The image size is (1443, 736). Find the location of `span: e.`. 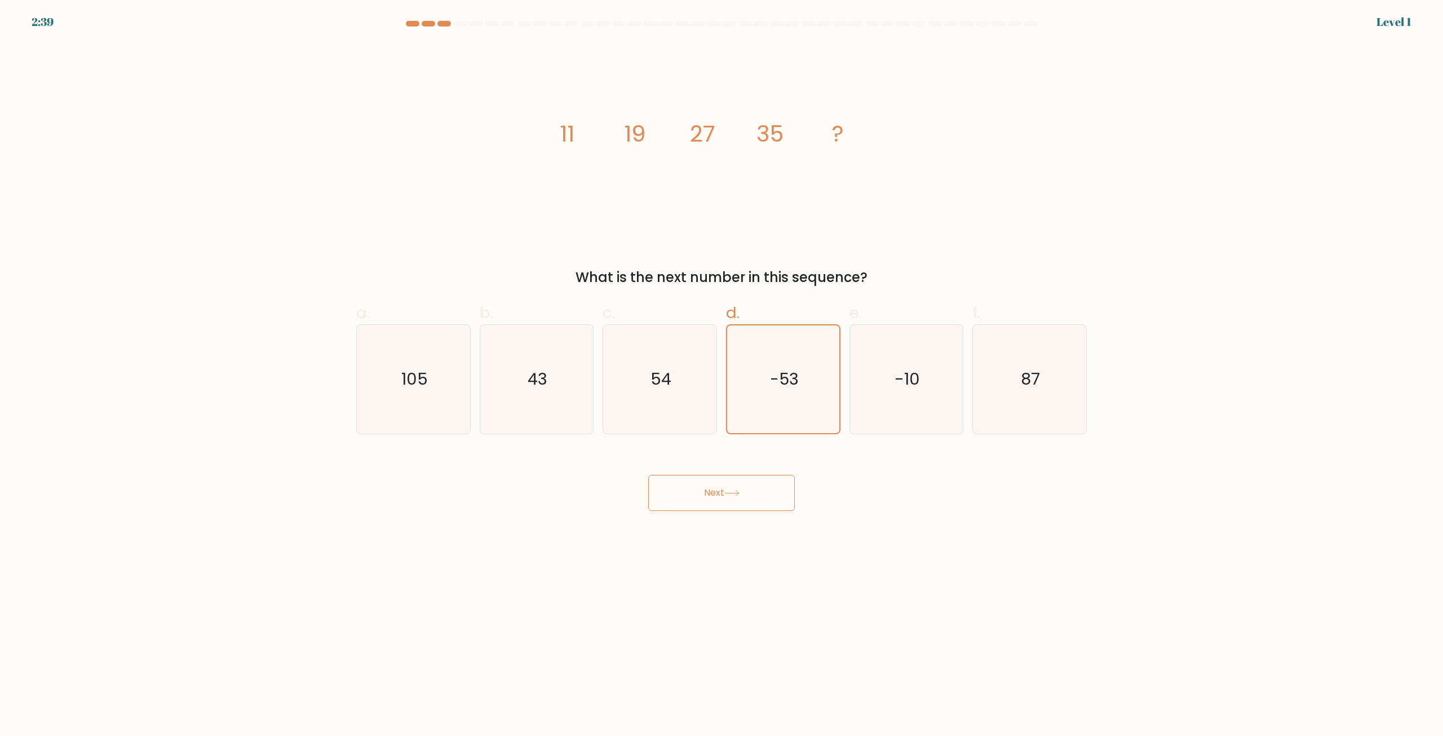

span: e. is located at coordinates (856, 312).